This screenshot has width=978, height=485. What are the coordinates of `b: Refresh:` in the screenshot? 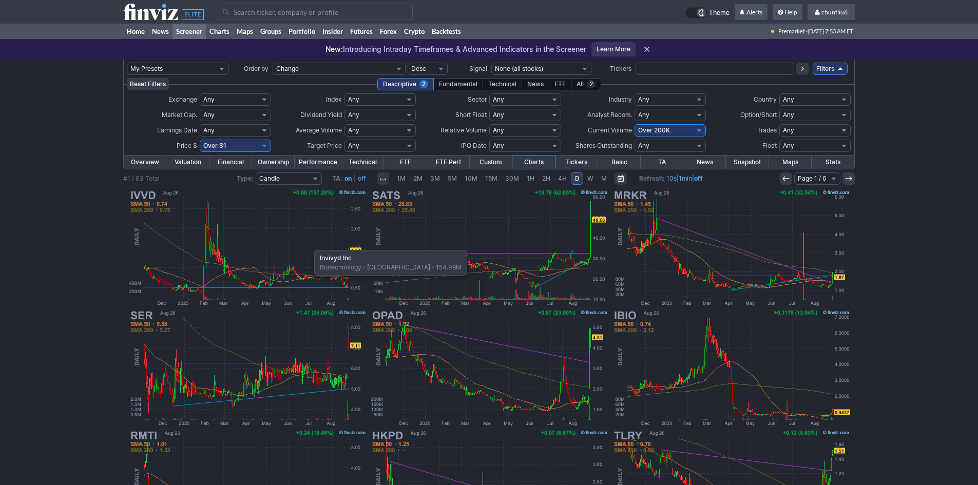 It's located at (652, 178).